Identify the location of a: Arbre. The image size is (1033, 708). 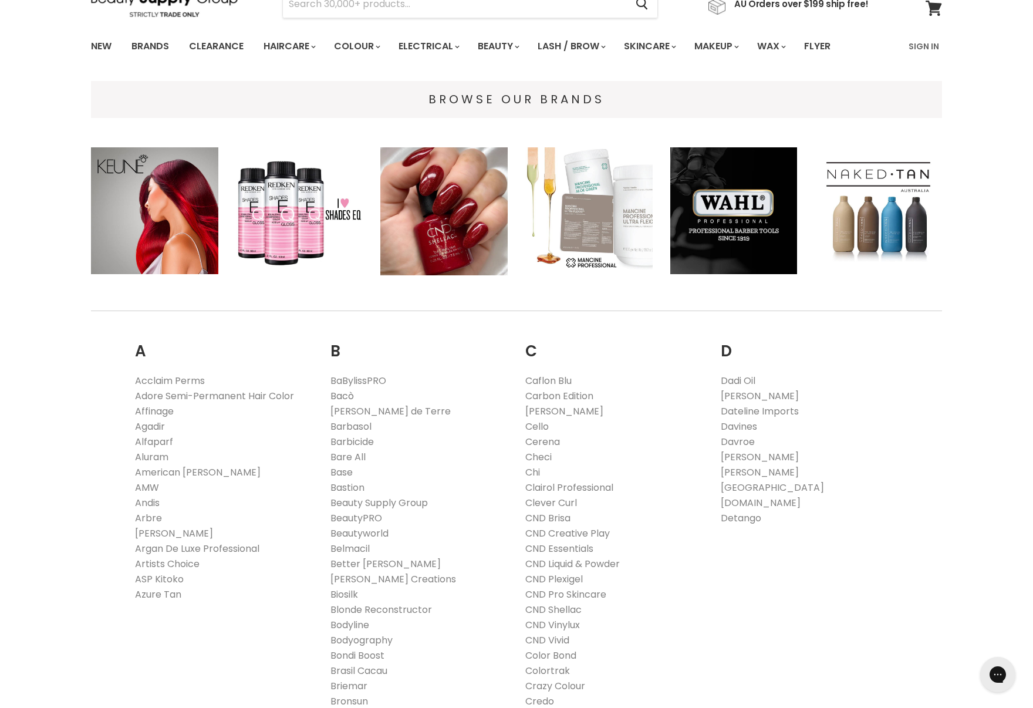
(149, 518).